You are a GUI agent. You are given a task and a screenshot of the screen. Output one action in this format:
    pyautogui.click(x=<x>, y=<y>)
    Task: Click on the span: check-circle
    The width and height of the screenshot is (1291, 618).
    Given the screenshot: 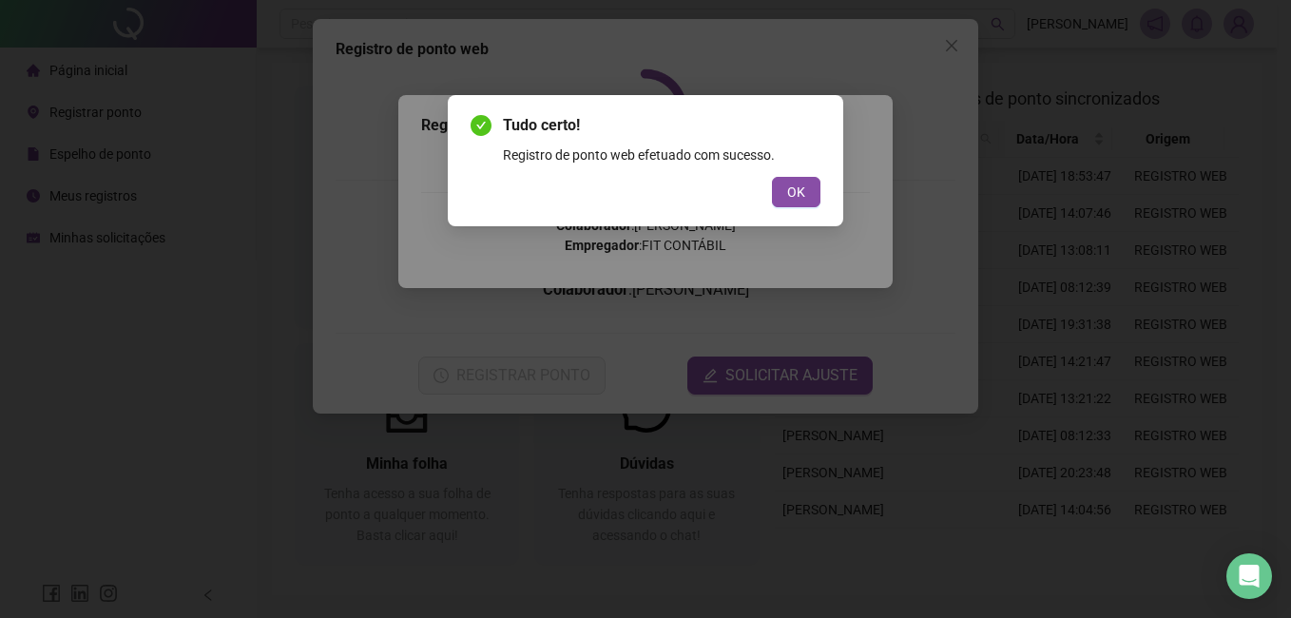 What is the action you would take?
    pyautogui.click(x=481, y=126)
    